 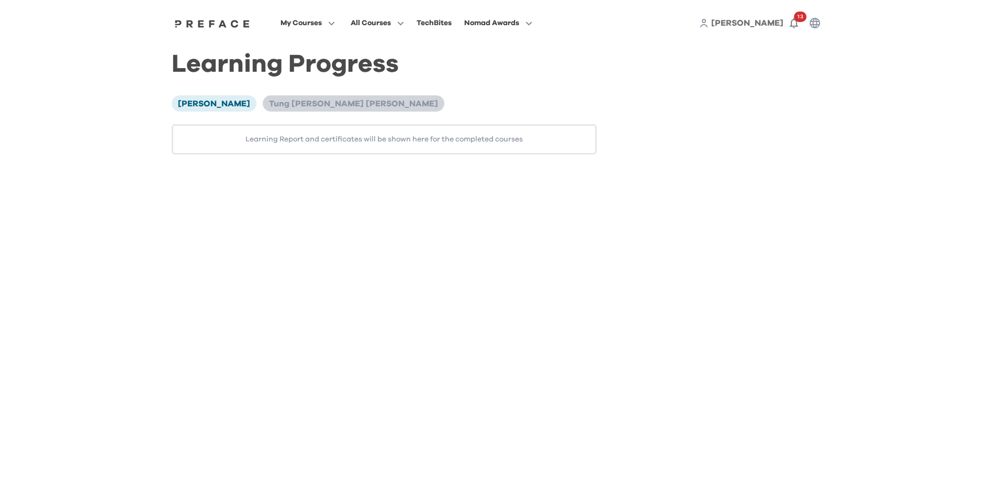 I want to click on span: Nomad Awards, so click(x=492, y=23).